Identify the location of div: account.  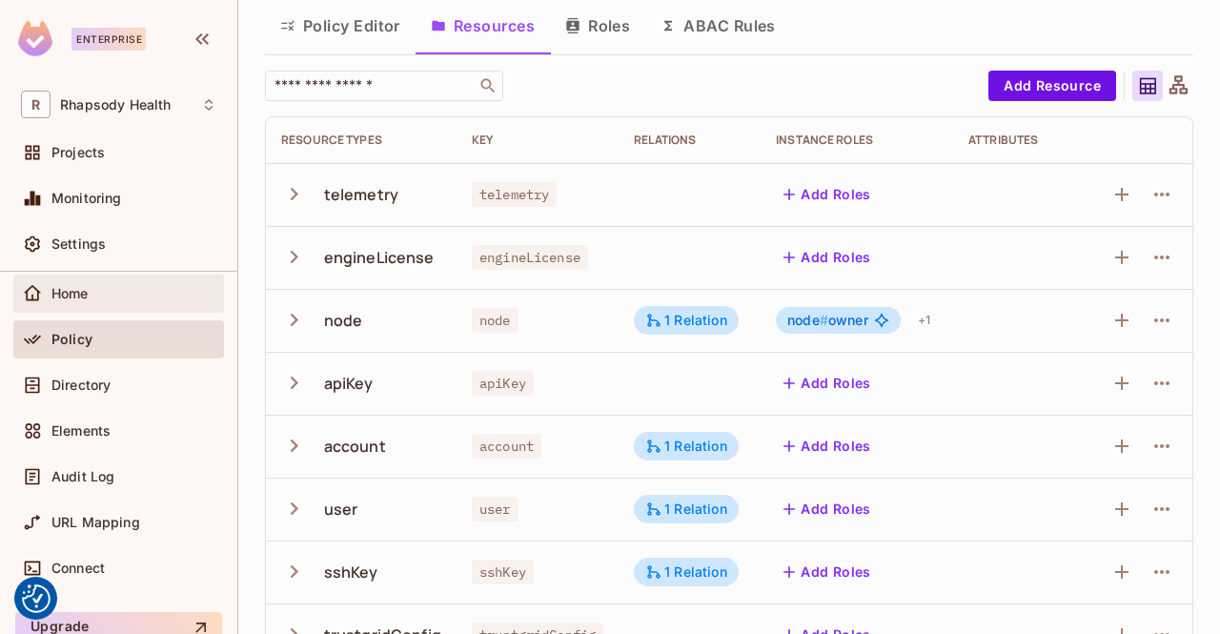
(355, 446).